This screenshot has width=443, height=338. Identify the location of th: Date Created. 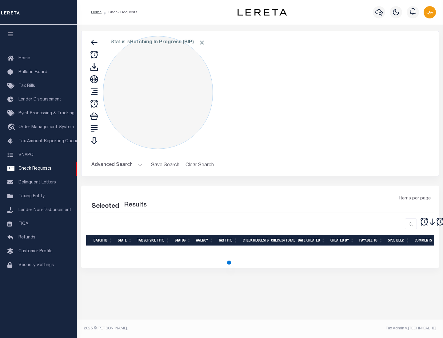
(311, 240).